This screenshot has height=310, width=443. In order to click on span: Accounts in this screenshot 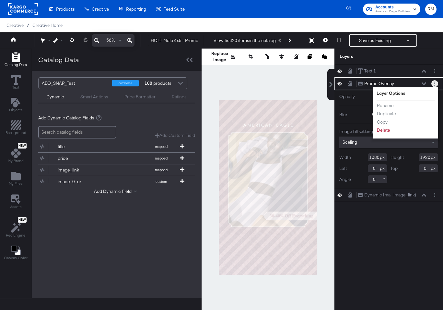, I will do `click(393, 7)`.